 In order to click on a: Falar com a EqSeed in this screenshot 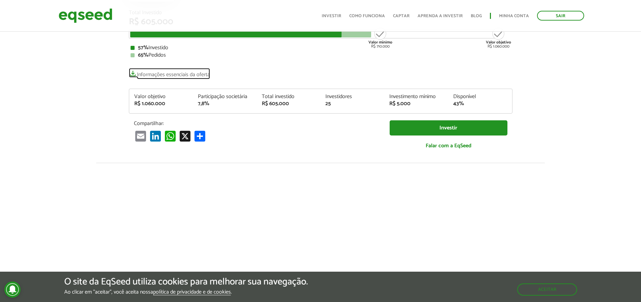, I will do `click(449, 145)`.